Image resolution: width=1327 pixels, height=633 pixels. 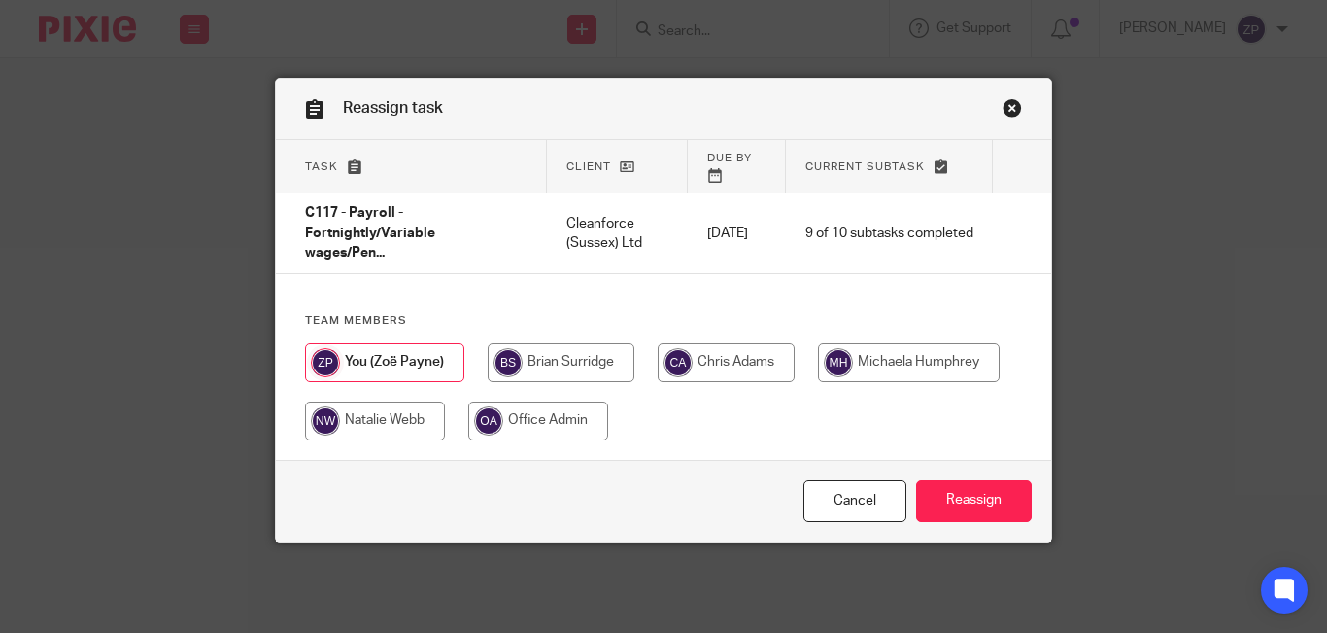 I want to click on span: Due by, so click(x=730, y=157).